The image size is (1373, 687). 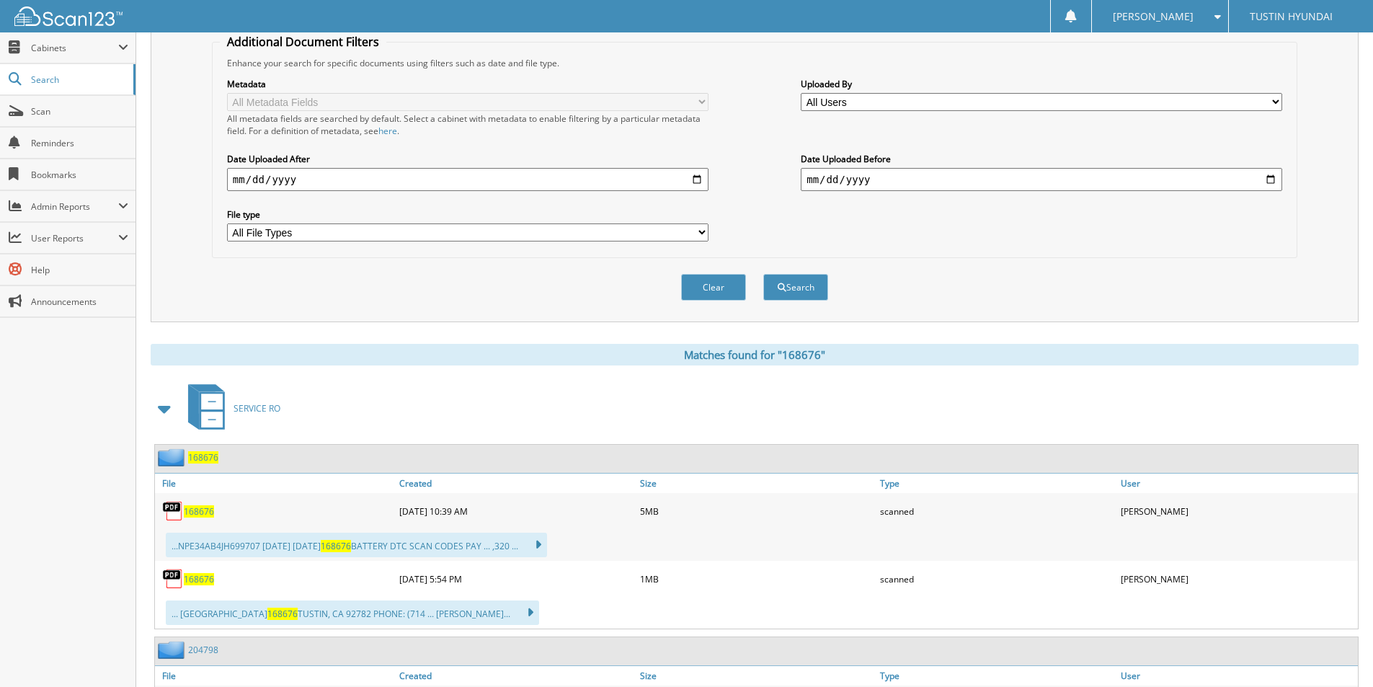 I want to click on input: start, so click(x=468, y=179).